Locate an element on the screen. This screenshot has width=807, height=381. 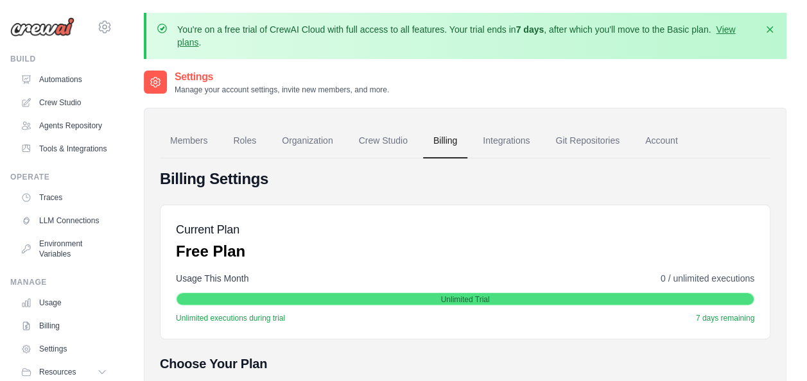
a: Organization is located at coordinates (307, 141).